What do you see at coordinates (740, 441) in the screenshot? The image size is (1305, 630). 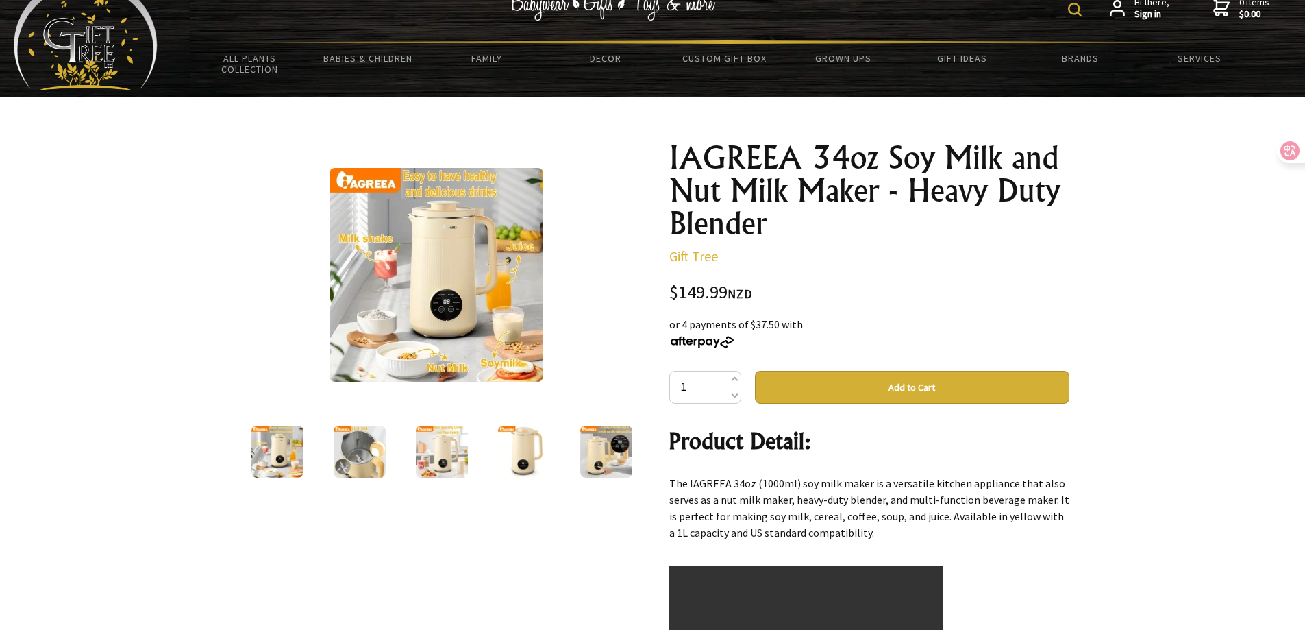 I see `strong: Product Detail:` at bounding box center [740, 441].